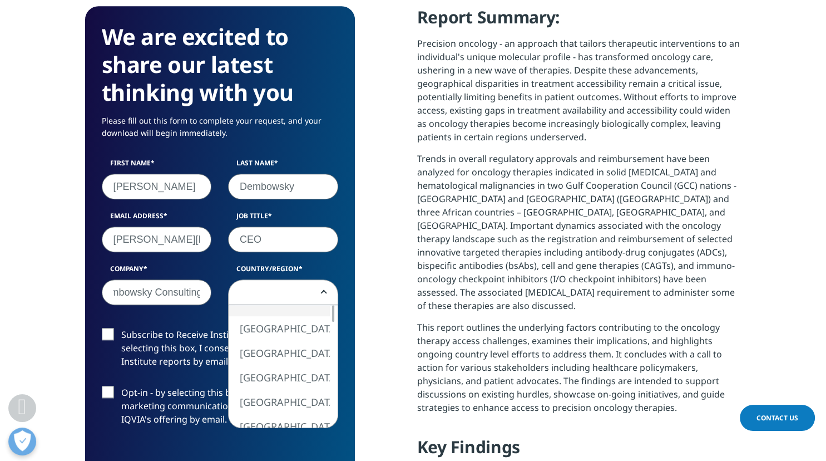 This screenshot has height=461, width=826. I want to click on label: Country/Region, so click(283, 272).